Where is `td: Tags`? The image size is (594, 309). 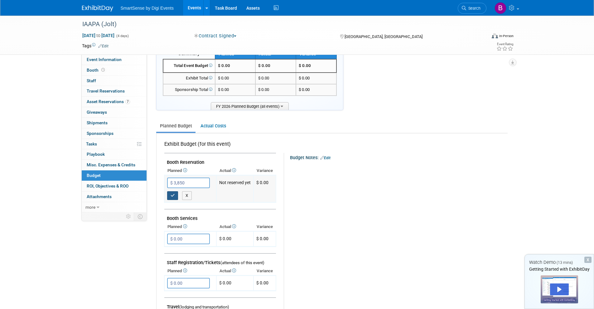
td: Tags is located at coordinates (95, 46).